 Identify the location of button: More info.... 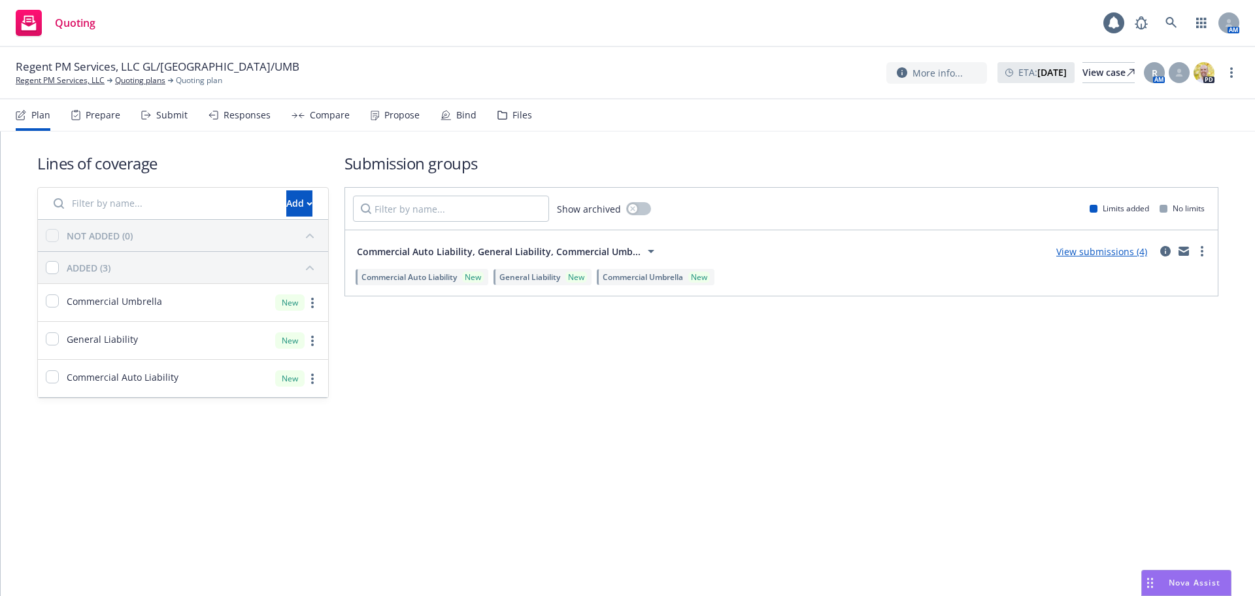
(937, 73).